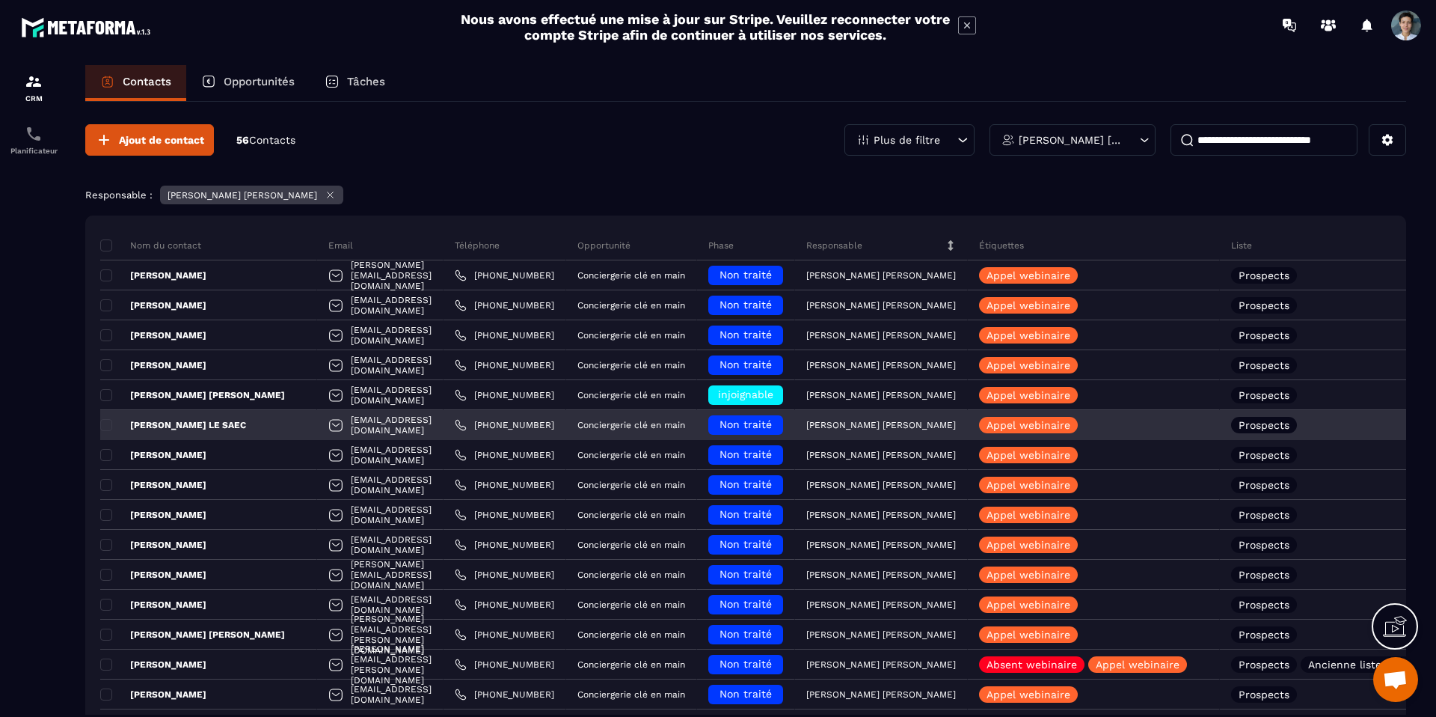 This screenshot has width=1436, height=717. What do you see at coordinates (366, 82) in the screenshot?
I see `p: Tâches` at bounding box center [366, 82].